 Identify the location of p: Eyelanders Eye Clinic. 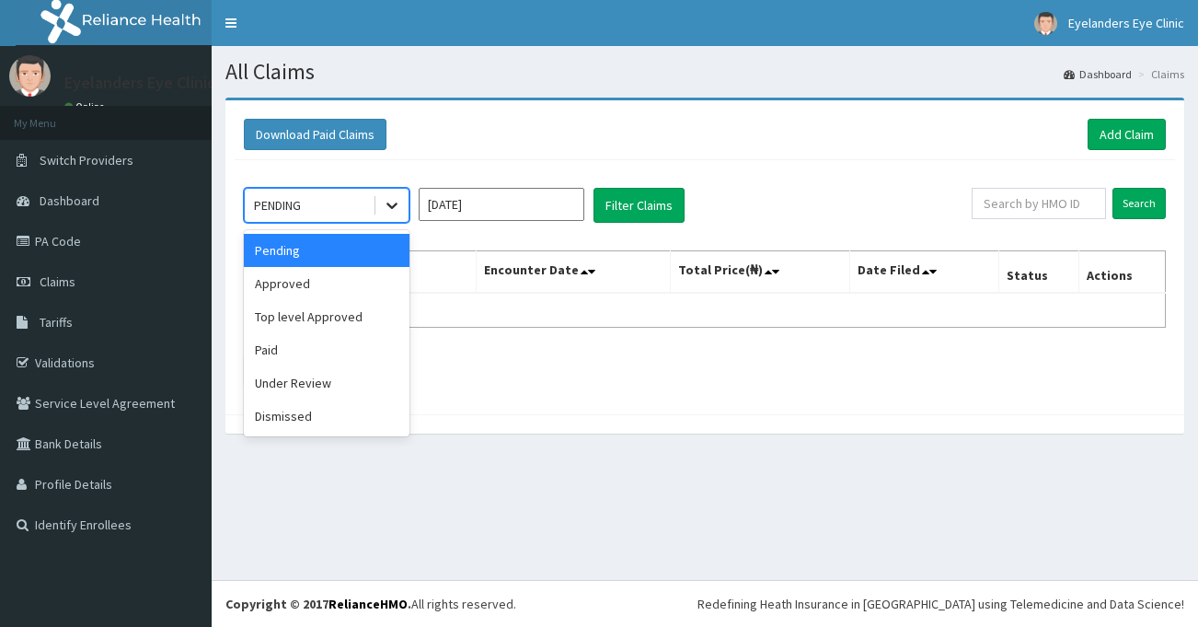
(140, 83).